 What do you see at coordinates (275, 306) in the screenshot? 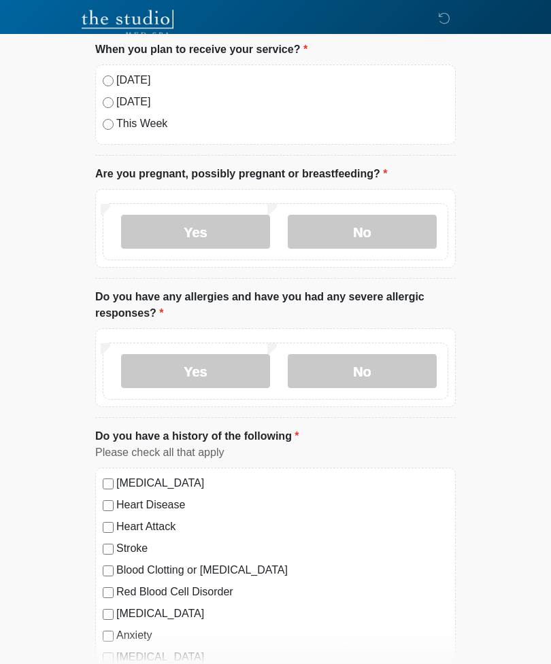
I see `label: Do you have any allergies and have you had any severe allergic responses?` at bounding box center [275, 306].